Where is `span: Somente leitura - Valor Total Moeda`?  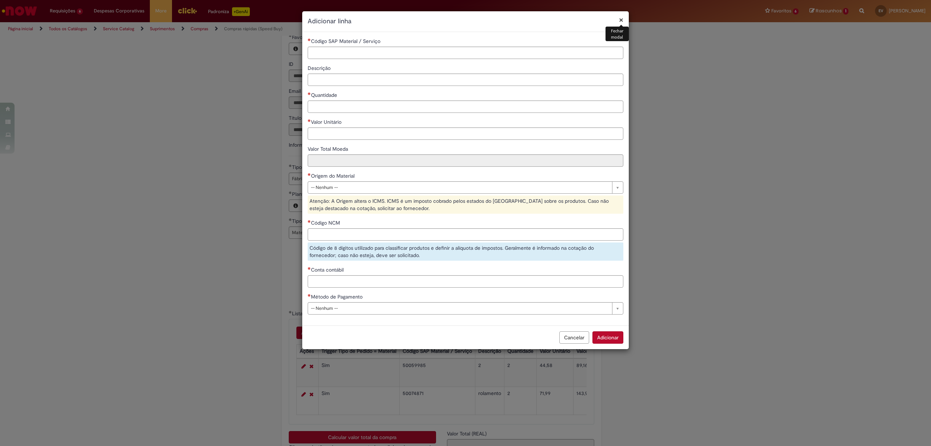
span: Somente leitura - Valor Total Moeda is located at coordinates (329, 149).